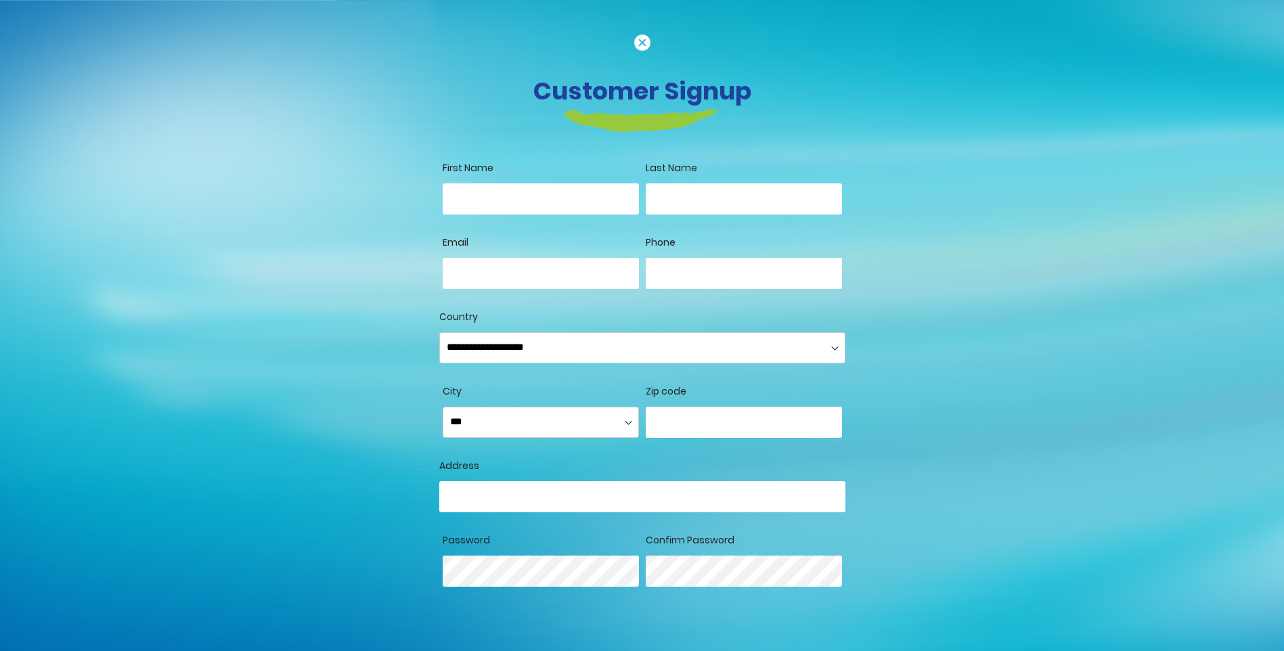 The height and width of the screenshot is (651, 1284). I want to click on img: login-heading-border.png, so click(641, 120).